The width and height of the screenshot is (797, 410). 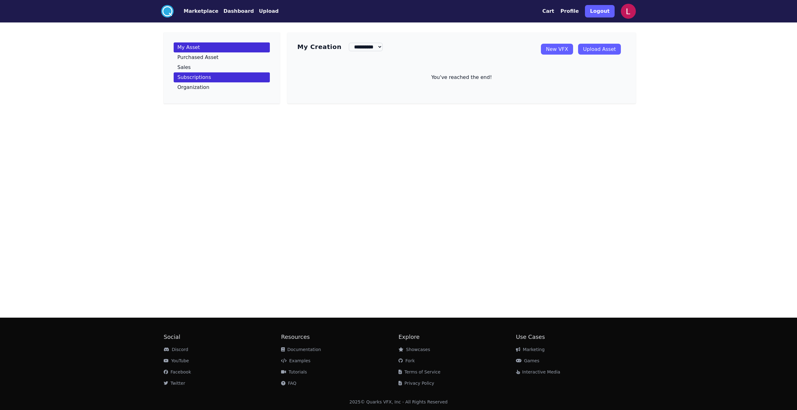 What do you see at coordinates (416, 383) in the screenshot?
I see `a: Privacy Policy` at bounding box center [416, 383].